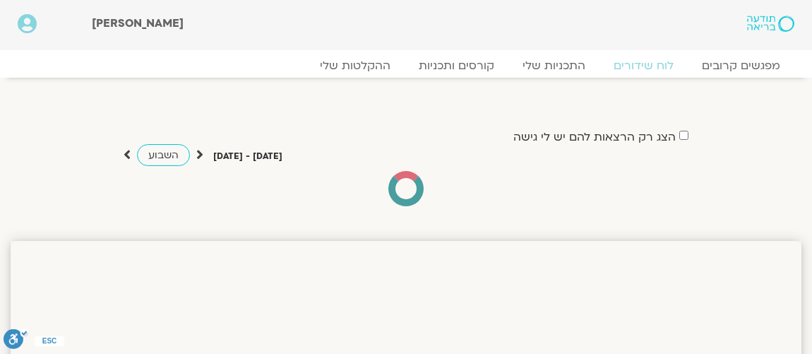  I want to click on a: מפגשים קרובים, so click(741, 66).